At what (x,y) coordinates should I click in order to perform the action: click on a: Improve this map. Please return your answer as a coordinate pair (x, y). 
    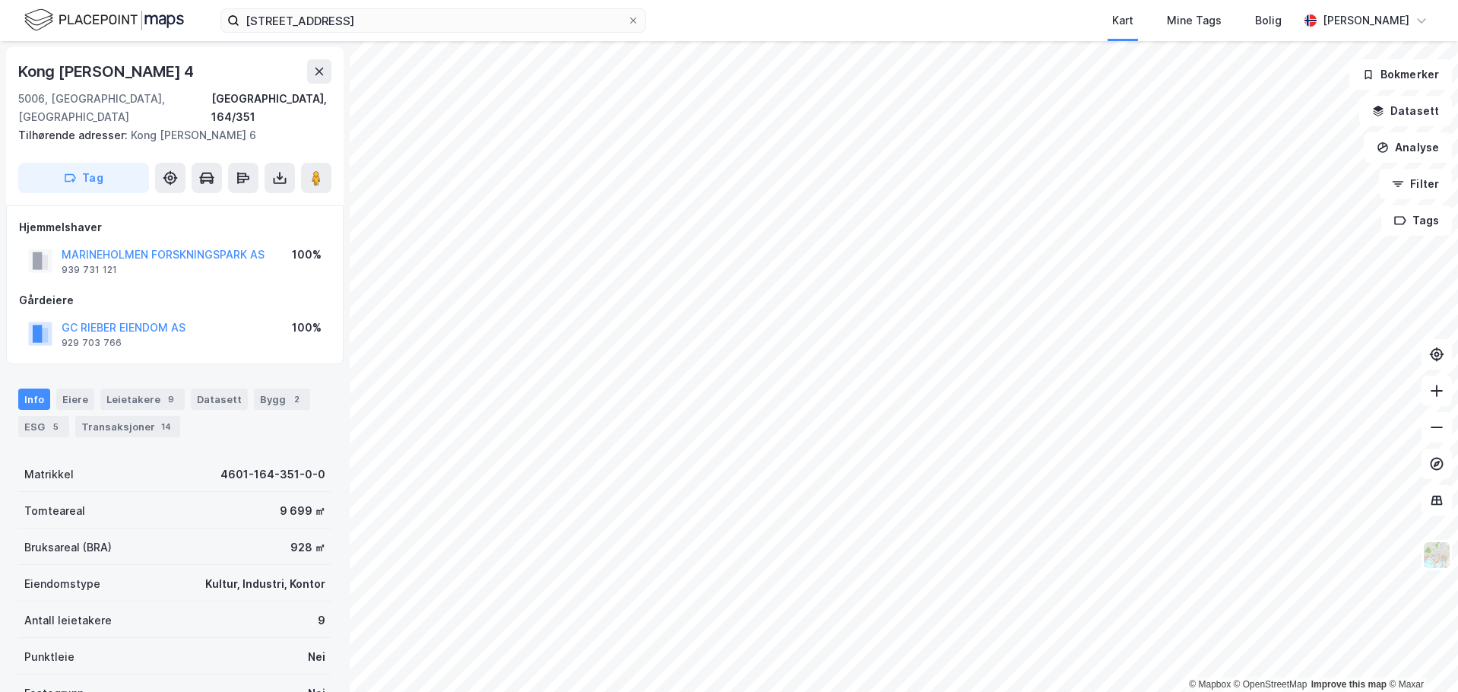
    Looking at the image, I should click on (1349, 684).